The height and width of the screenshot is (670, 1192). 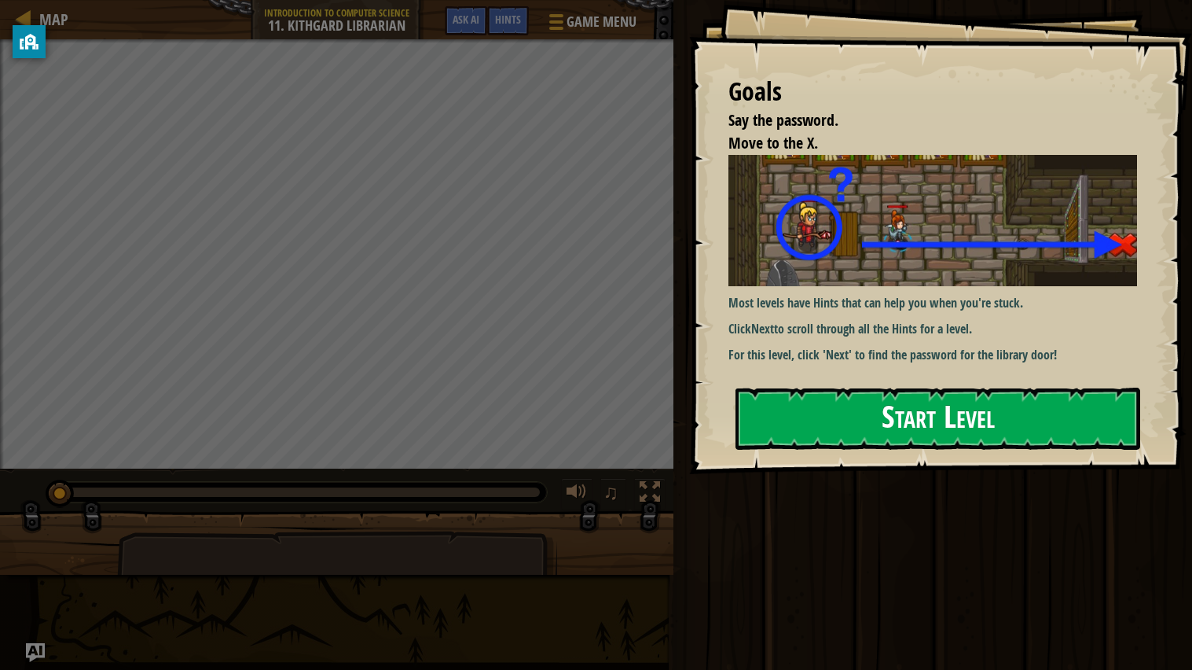 I want to click on button: Adjust volume, so click(x=577, y=494).